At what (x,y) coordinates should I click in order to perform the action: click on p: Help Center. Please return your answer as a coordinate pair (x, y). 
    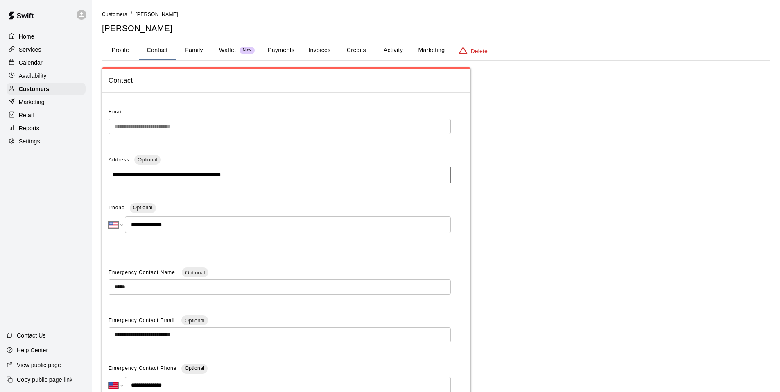
    Looking at the image, I should click on (32, 350).